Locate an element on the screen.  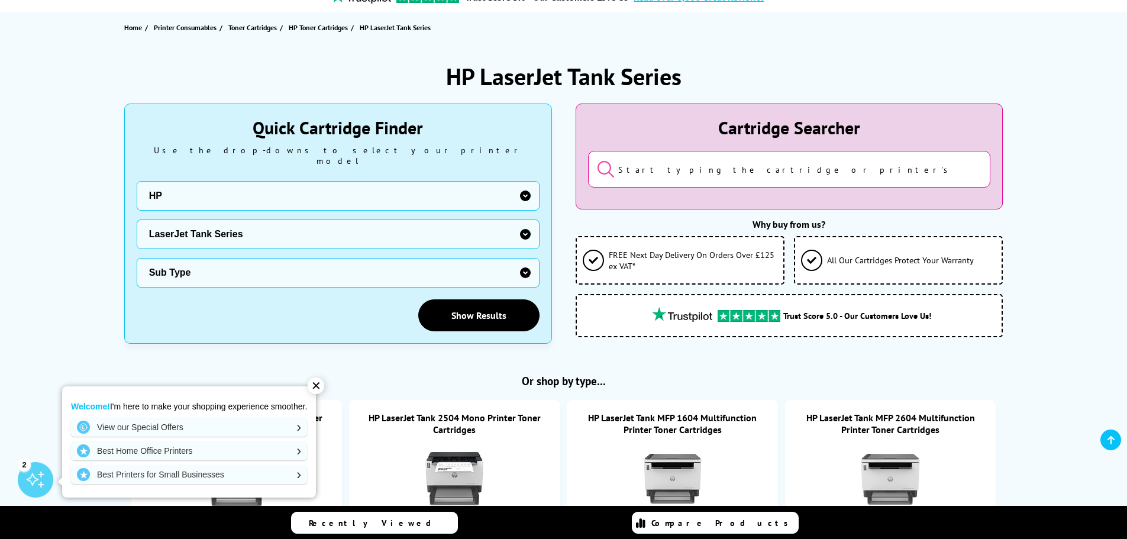
a: Home is located at coordinates (134, 27).